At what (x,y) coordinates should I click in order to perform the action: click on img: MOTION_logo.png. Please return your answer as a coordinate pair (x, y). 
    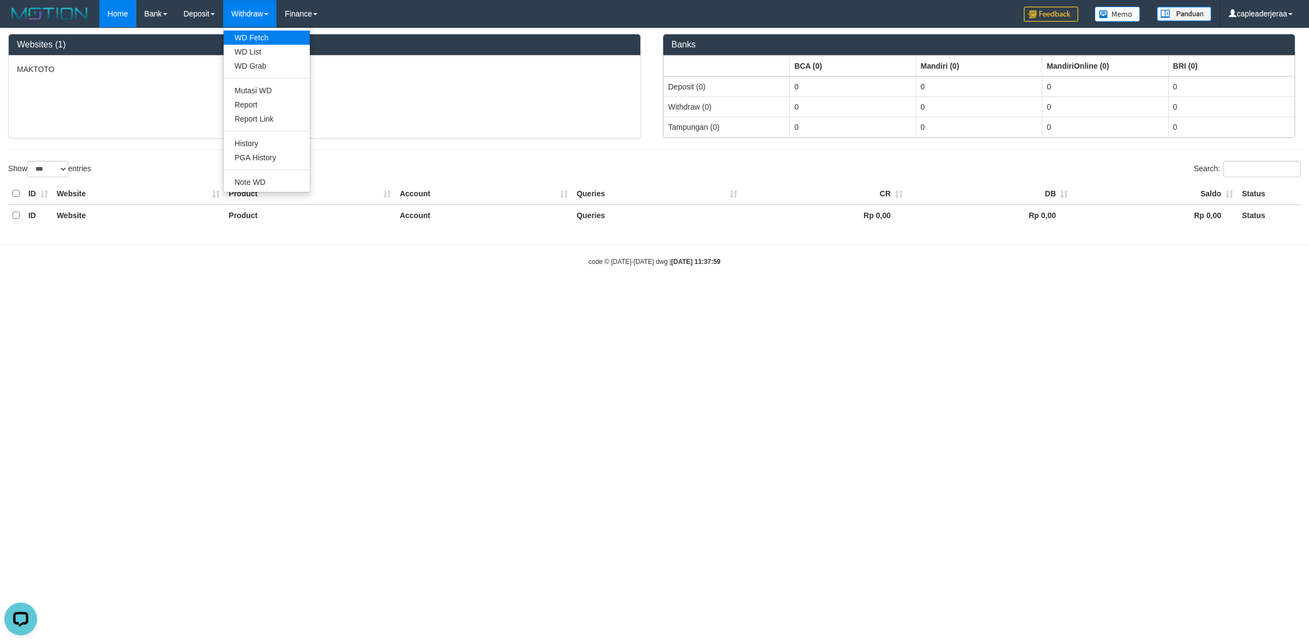
    Looking at the image, I should click on (50, 14).